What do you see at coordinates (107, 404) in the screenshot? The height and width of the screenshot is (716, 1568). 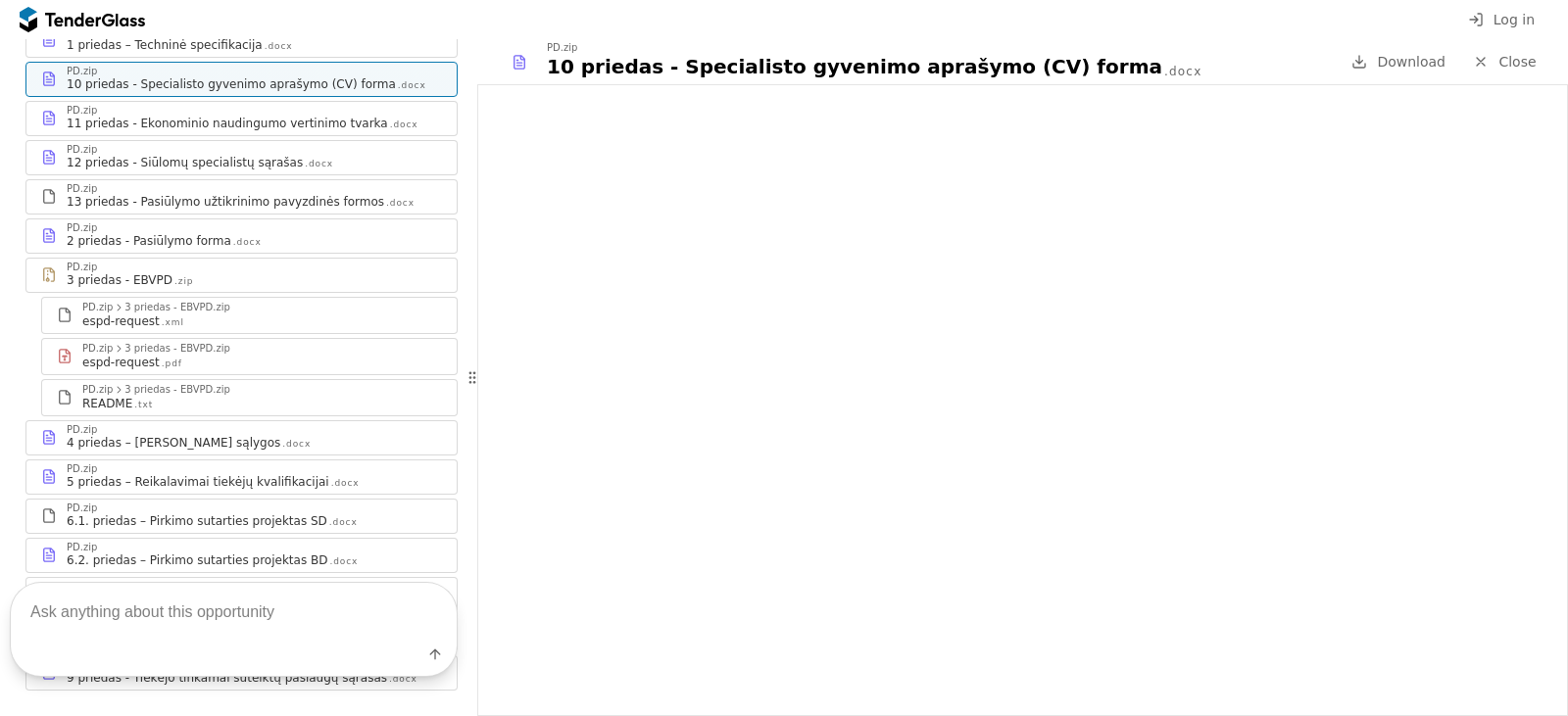 I see `div: README` at bounding box center [107, 404].